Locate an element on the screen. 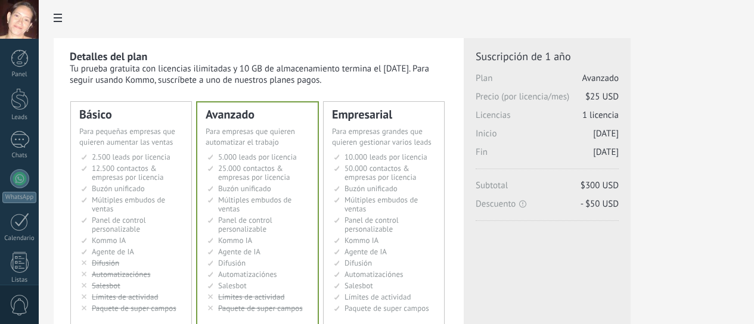 The image size is (754, 324). div: Básico is located at coordinates (131, 114).